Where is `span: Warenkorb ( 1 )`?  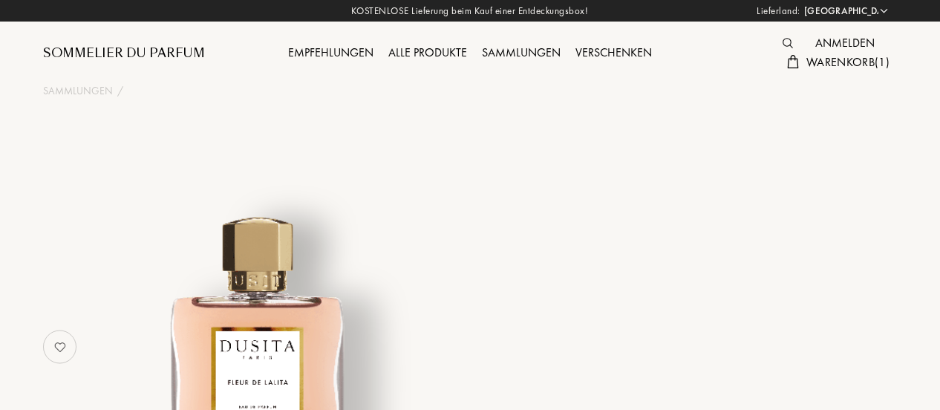 span: Warenkorb ( 1 ) is located at coordinates (848, 62).